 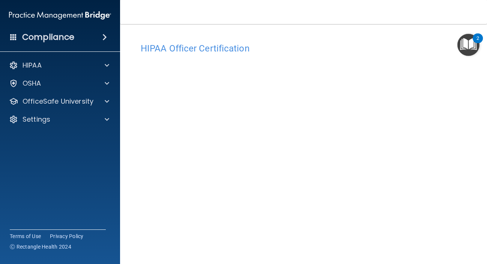 I want to click on a: Terms of Use, so click(x=25, y=236).